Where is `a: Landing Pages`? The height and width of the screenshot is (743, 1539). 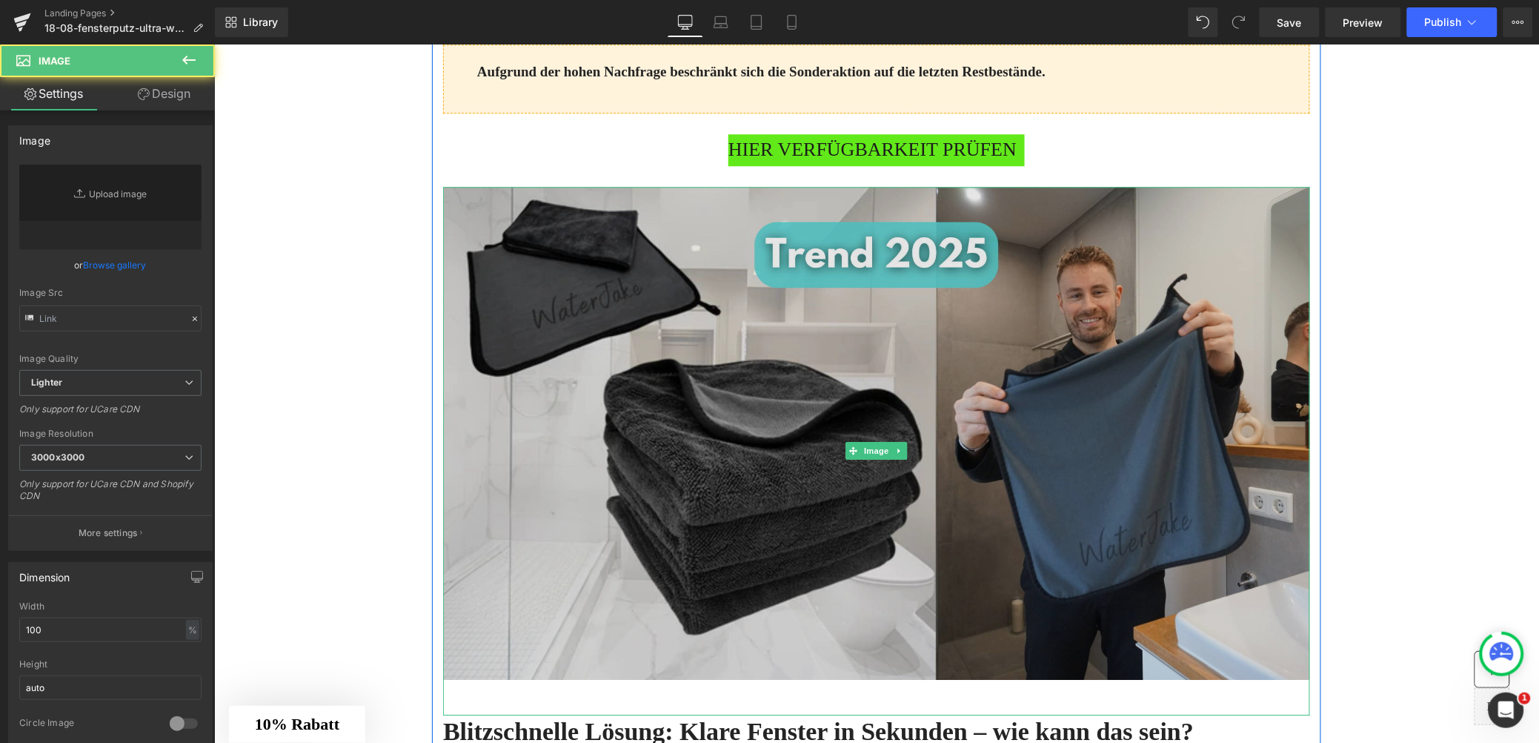 a: Landing Pages is located at coordinates (130, 13).